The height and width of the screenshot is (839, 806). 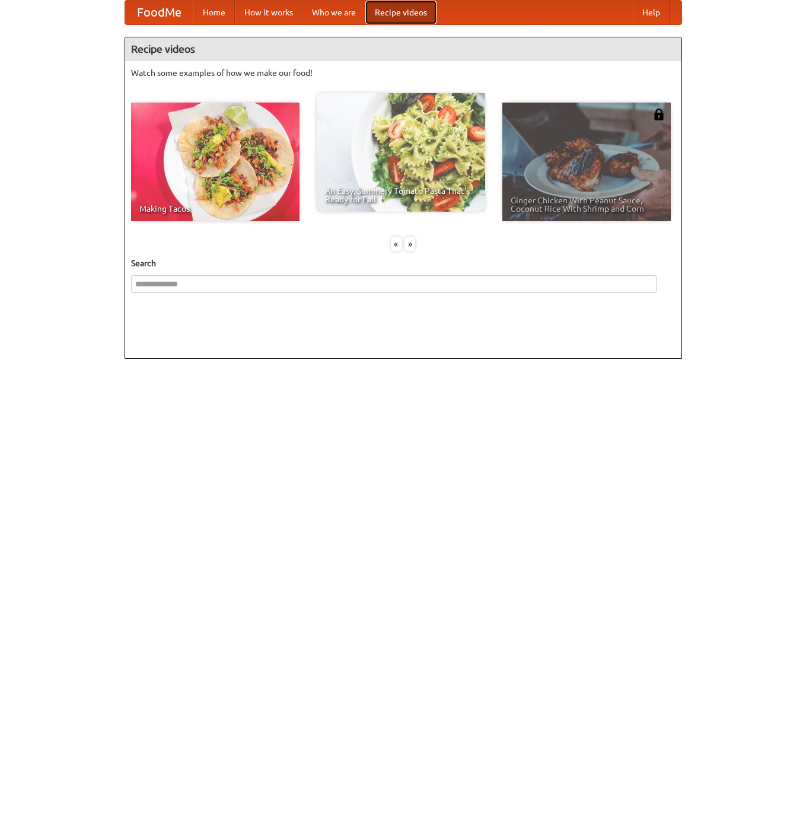 I want to click on a: Home, so click(x=214, y=12).